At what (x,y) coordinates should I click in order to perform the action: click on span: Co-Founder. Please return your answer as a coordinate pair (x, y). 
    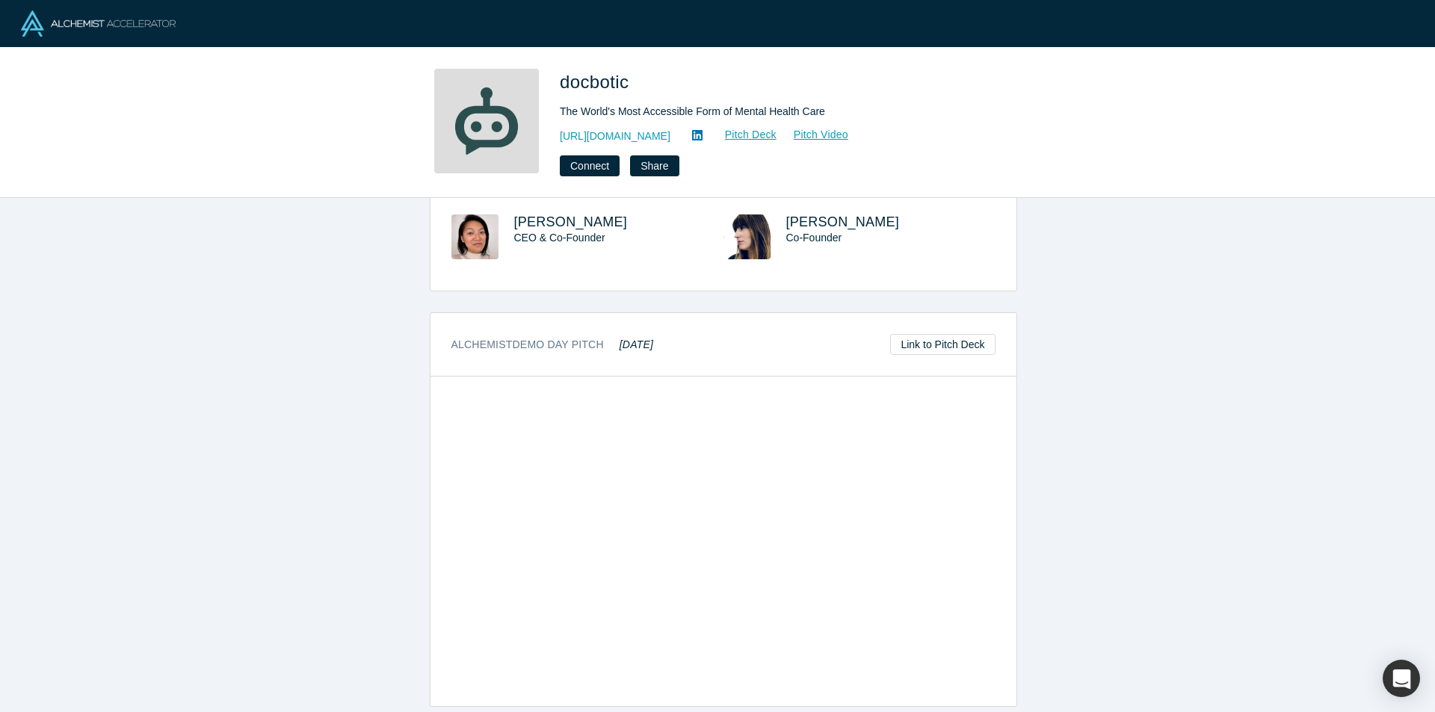
    Looking at the image, I should click on (814, 238).